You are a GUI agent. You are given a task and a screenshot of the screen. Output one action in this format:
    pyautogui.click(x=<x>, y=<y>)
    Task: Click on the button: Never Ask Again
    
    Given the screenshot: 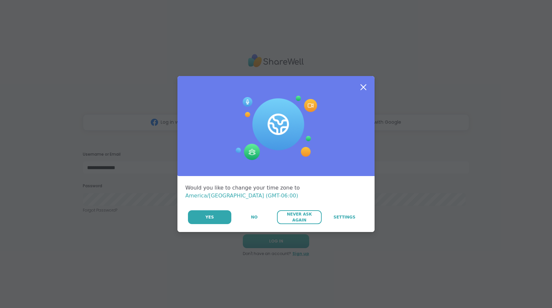 What is the action you would take?
    pyautogui.click(x=299, y=217)
    